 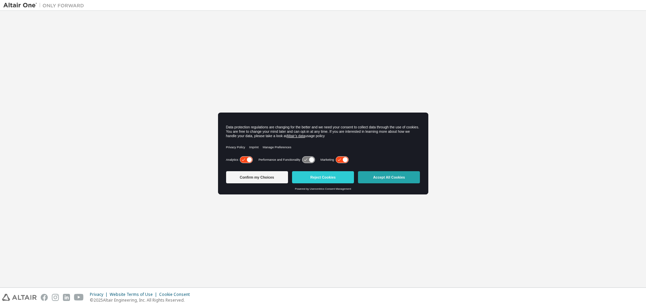 I want to click on img: instagram.svg, so click(x=55, y=297).